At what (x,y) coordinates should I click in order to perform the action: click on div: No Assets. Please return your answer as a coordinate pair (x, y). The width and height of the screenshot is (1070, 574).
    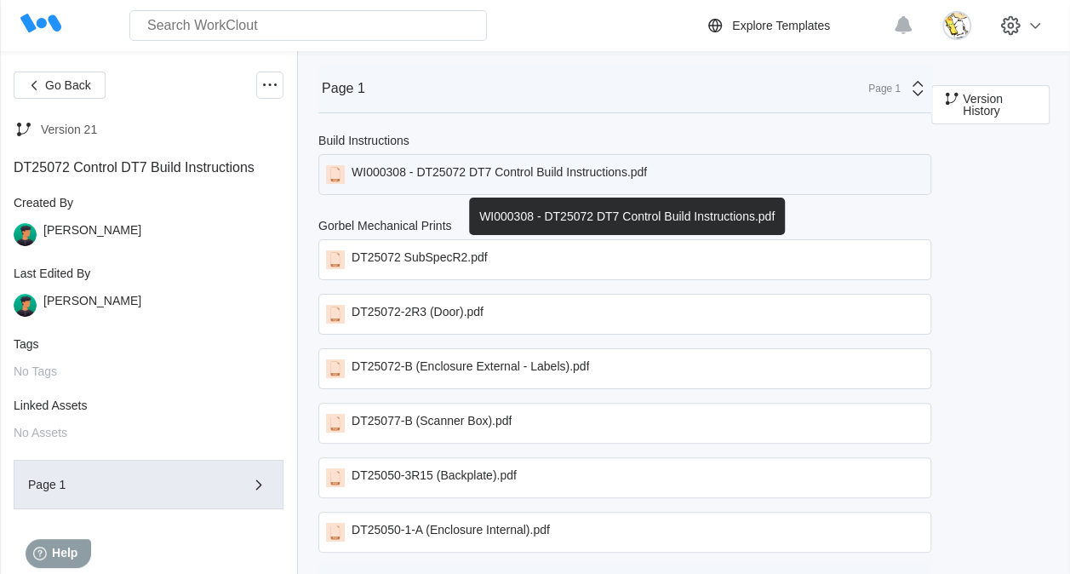
    Looking at the image, I should click on (148, 432).